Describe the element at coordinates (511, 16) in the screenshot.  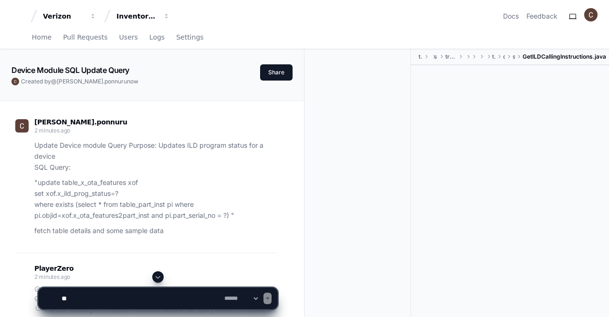
I see `a: Docs` at that location.